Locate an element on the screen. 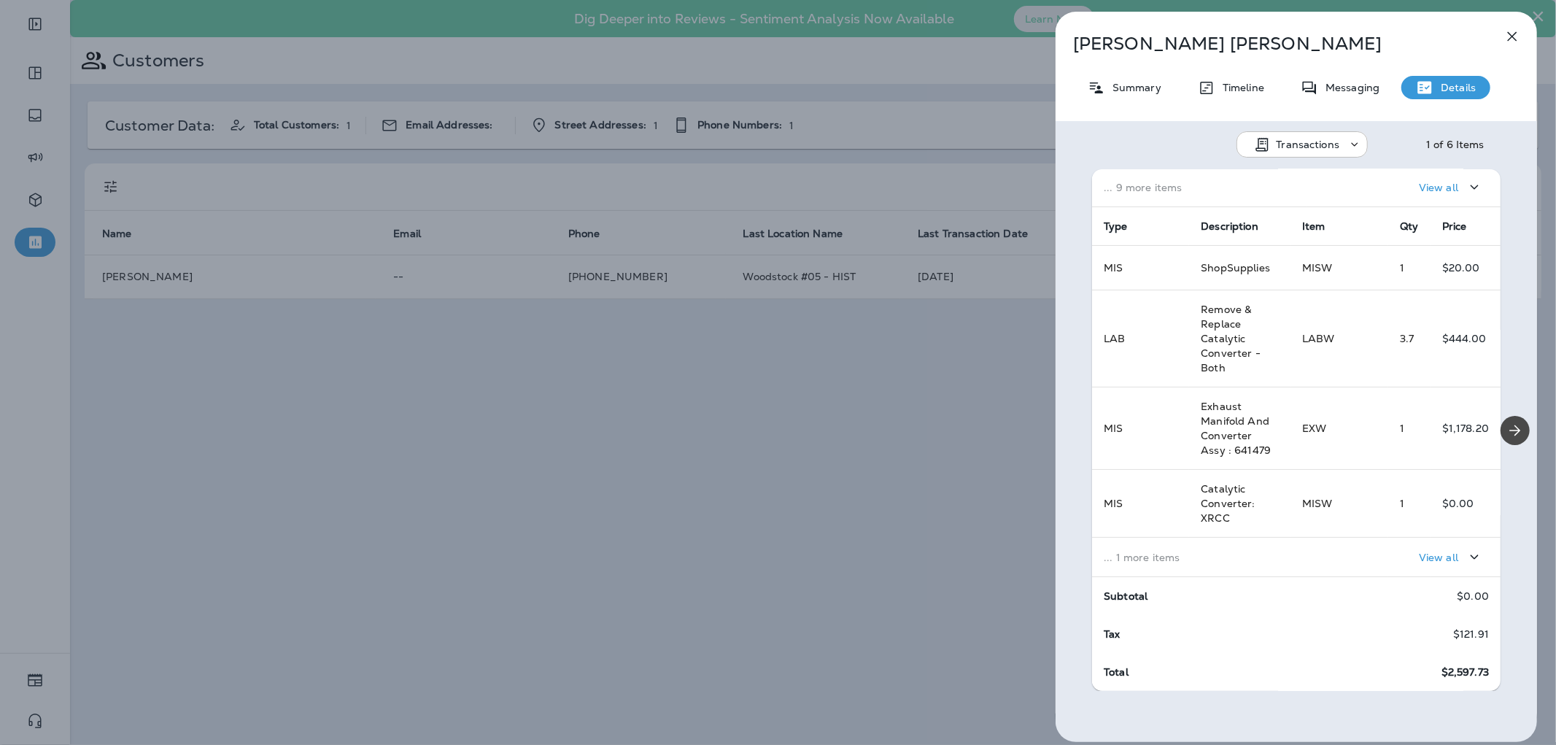 The image size is (1556, 745). span: LAB is located at coordinates (1114, 339).